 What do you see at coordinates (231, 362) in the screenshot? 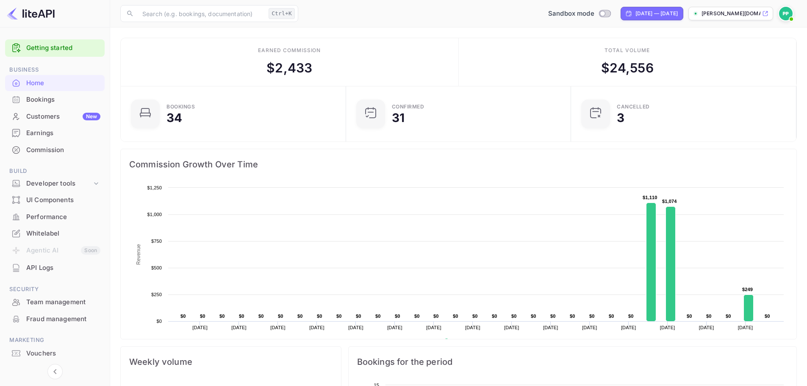
I see `span: Weekly volume` at bounding box center [231, 362].